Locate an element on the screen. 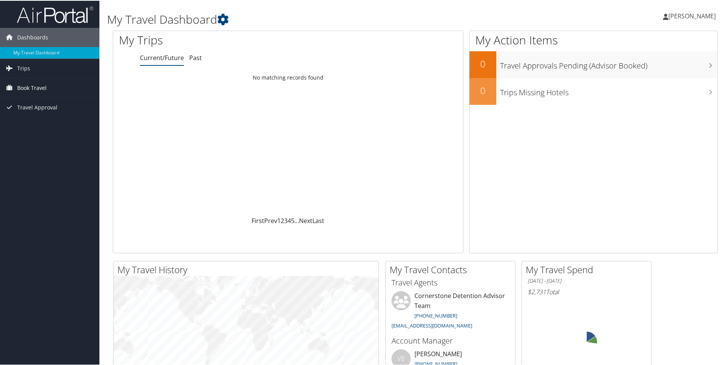  a: 1 is located at coordinates (279, 220).